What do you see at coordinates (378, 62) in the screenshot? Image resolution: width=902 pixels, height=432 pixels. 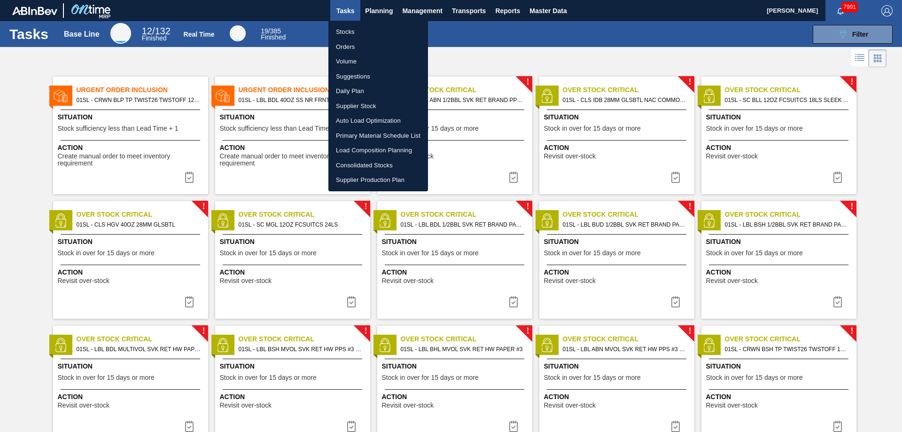 I see `a: Volume` at bounding box center [378, 62].